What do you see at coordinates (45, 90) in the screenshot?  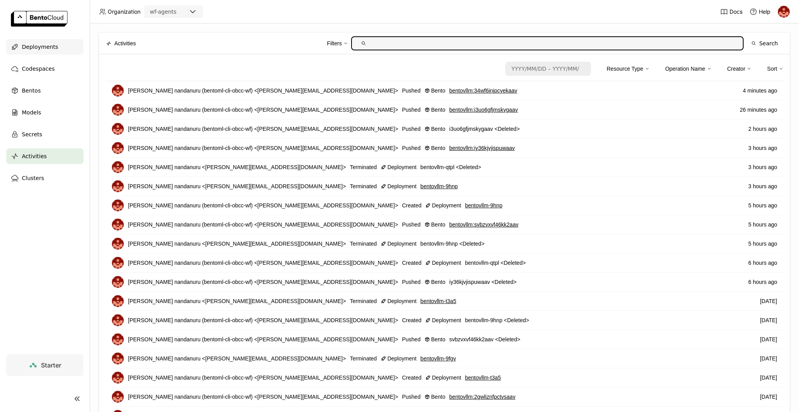 I see `a: Bentos` at bounding box center [45, 90].